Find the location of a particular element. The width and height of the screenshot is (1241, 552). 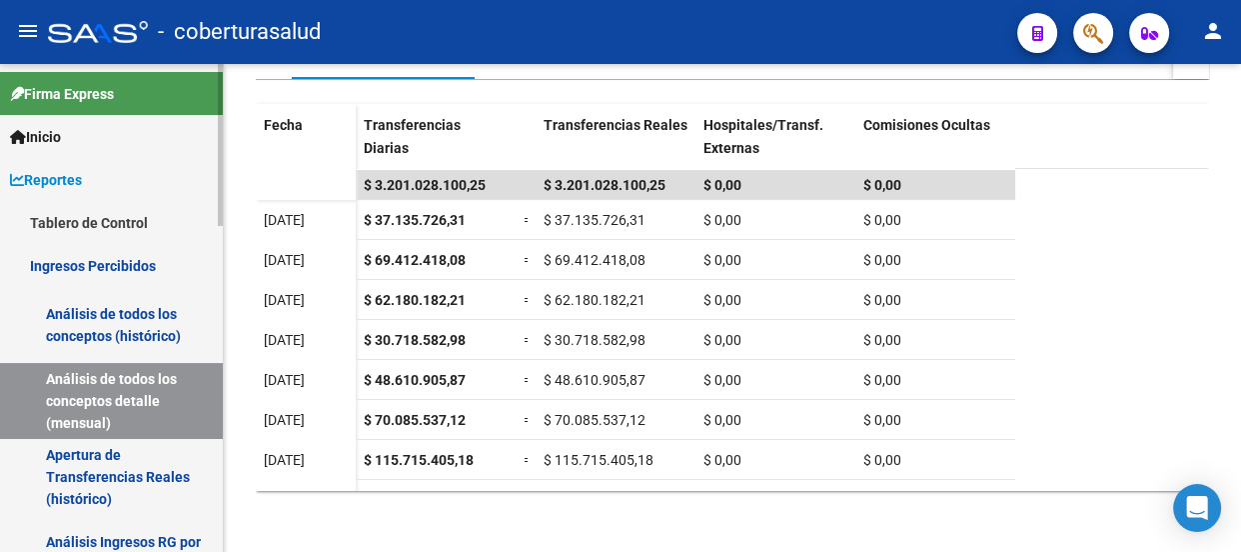

span: Comisiones Ocultas is located at coordinates (926, 125).